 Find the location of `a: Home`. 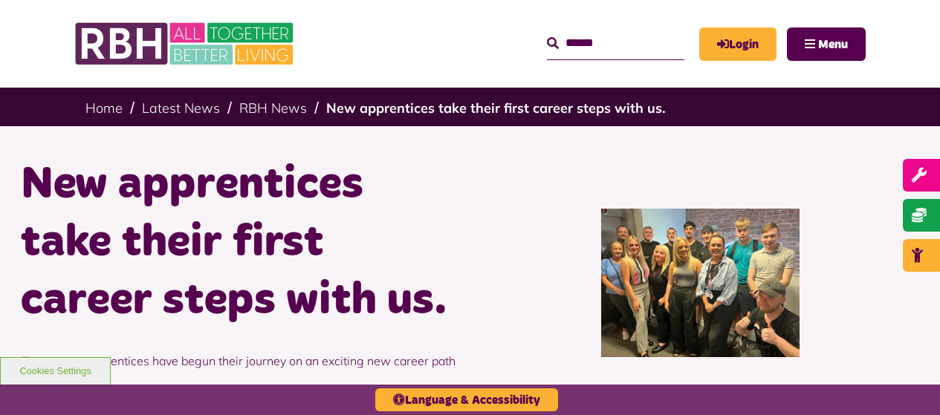

a: Home is located at coordinates (104, 108).